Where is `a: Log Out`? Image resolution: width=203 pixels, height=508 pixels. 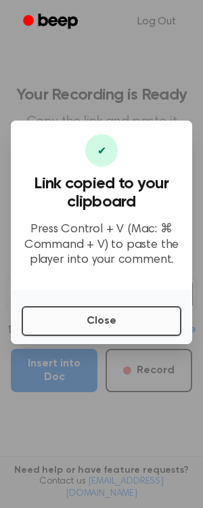 a: Log Out is located at coordinates (156, 22).